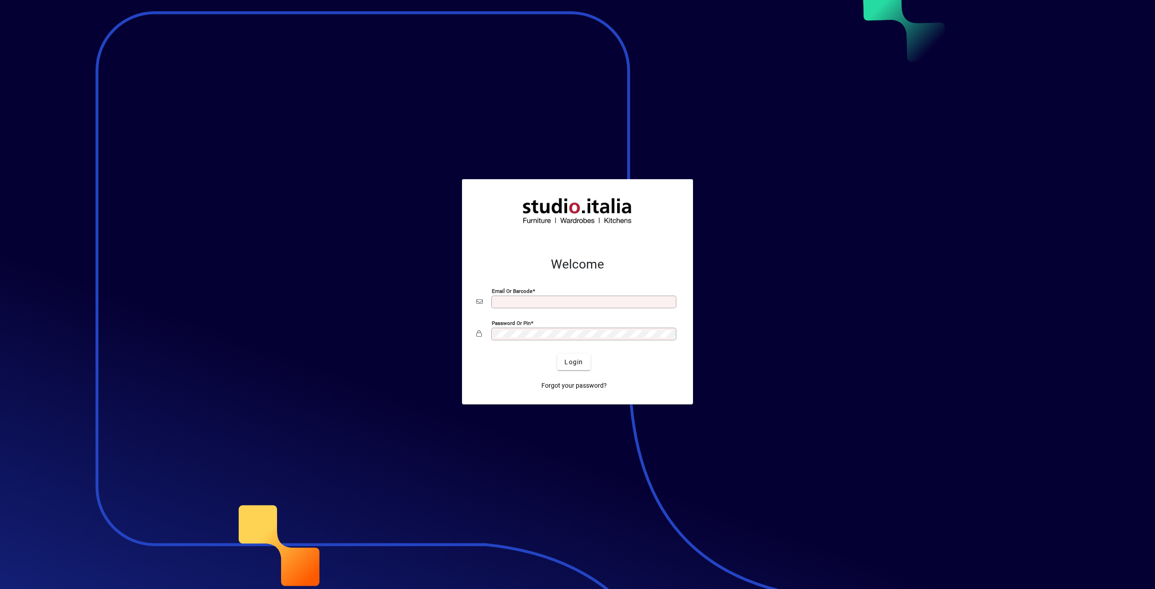 The width and height of the screenshot is (1155, 589). I want to click on a: Forgot your password?, so click(574, 385).